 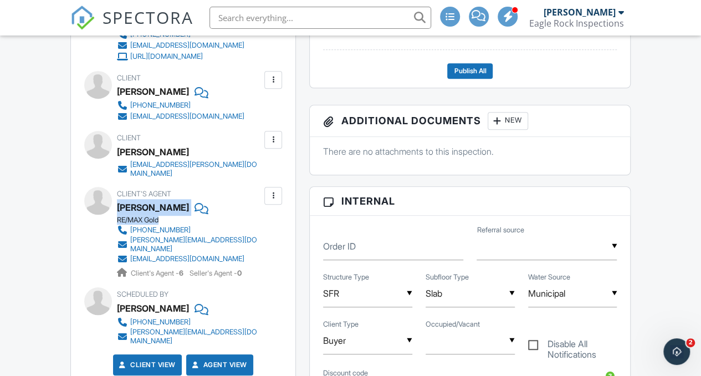 I want to click on a: SPECTORA, so click(x=132, y=27).